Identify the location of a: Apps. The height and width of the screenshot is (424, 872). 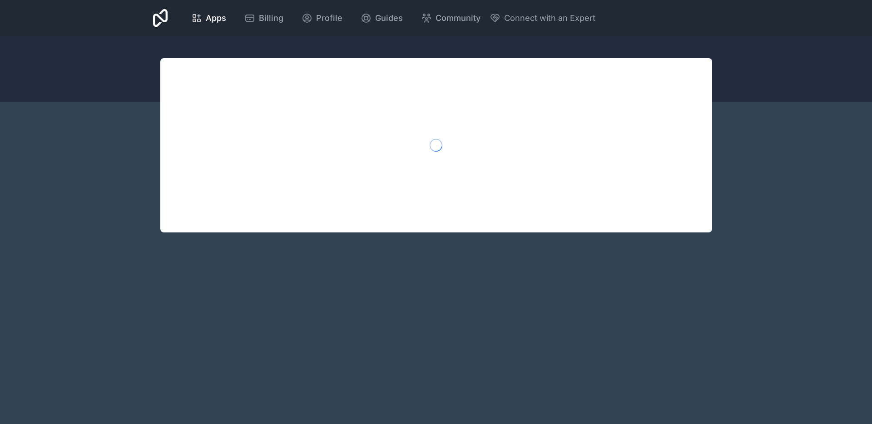
(209, 18).